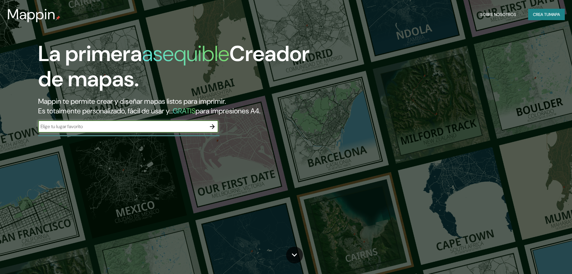 The height and width of the screenshot is (274, 572). Describe the element at coordinates (58, 18) in the screenshot. I see `img: pin de mapeo` at that location.